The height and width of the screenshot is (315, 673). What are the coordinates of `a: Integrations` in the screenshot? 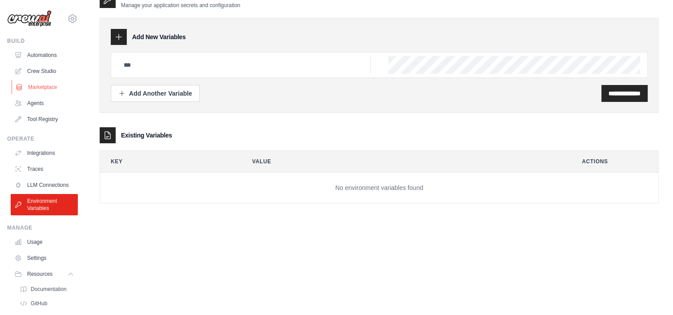 It's located at (44, 153).